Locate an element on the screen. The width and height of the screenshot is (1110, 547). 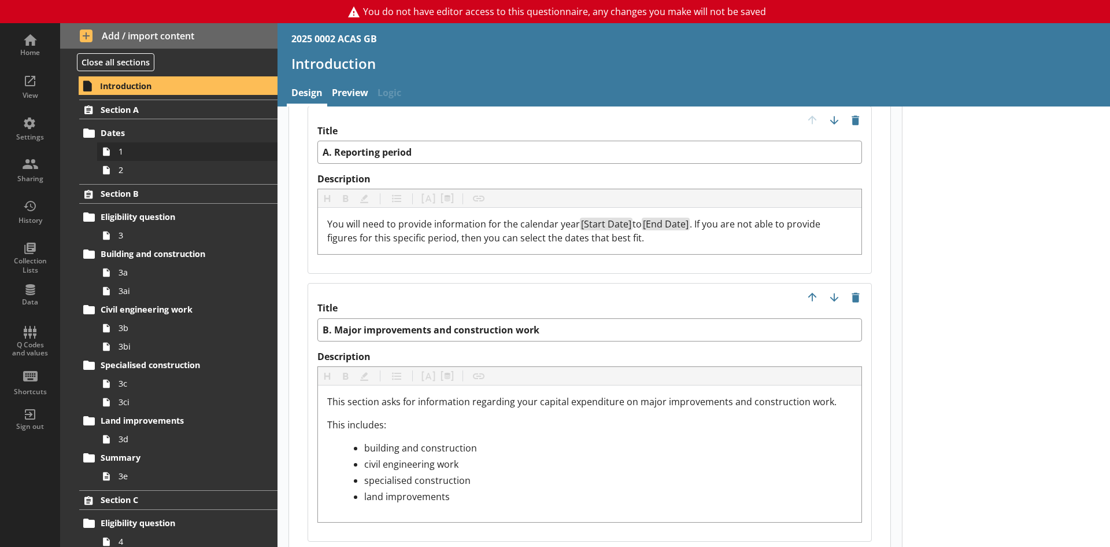
a: 3b is located at coordinates (187, 328).